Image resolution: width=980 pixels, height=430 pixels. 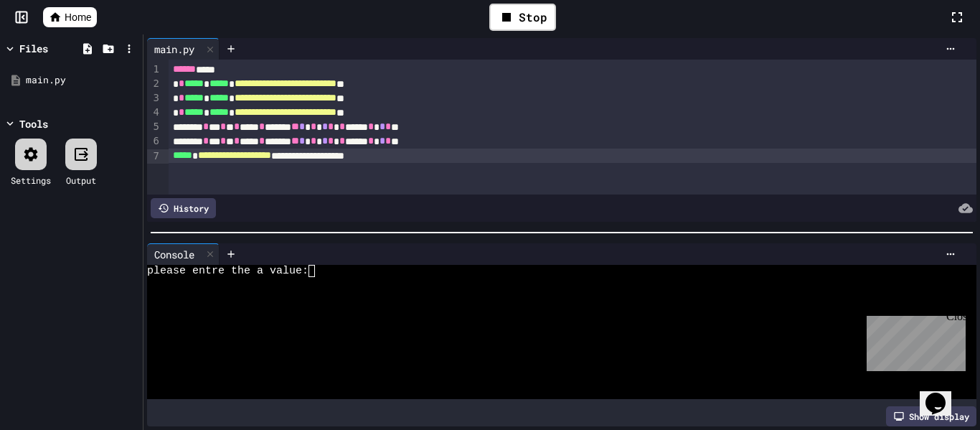 I want to click on div: 7, so click(x=154, y=156).